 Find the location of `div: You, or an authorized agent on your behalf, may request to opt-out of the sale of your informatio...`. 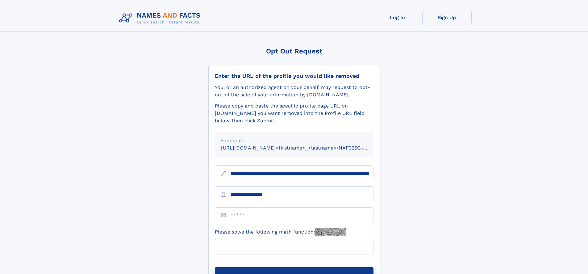

div: You, or an authorized agent on your behalf, may request to opt-out of the sale of your informatio... is located at coordinates (294, 91).